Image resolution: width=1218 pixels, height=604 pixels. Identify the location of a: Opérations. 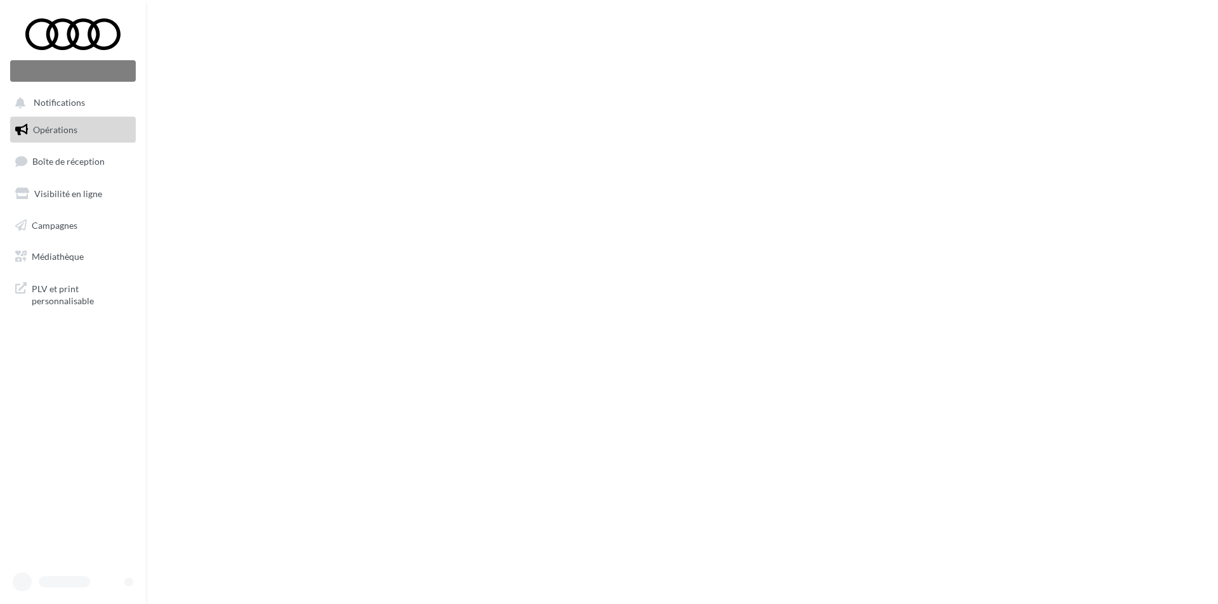
(73, 130).